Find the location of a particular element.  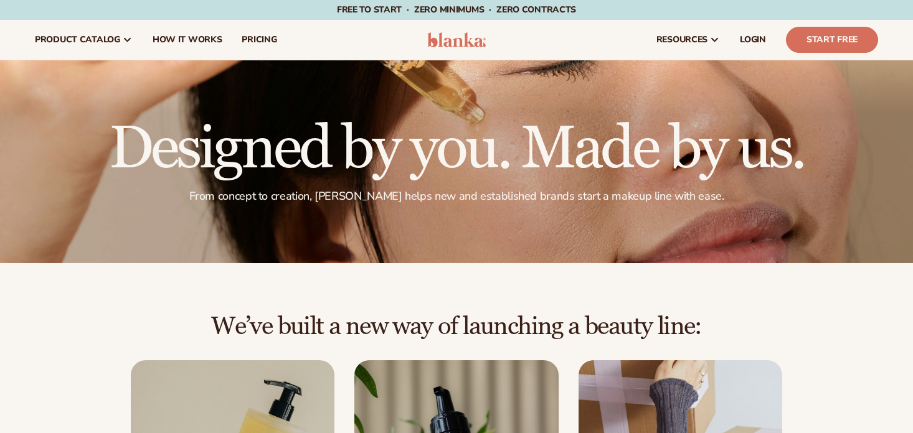

span: product catalog is located at coordinates (77, 40).